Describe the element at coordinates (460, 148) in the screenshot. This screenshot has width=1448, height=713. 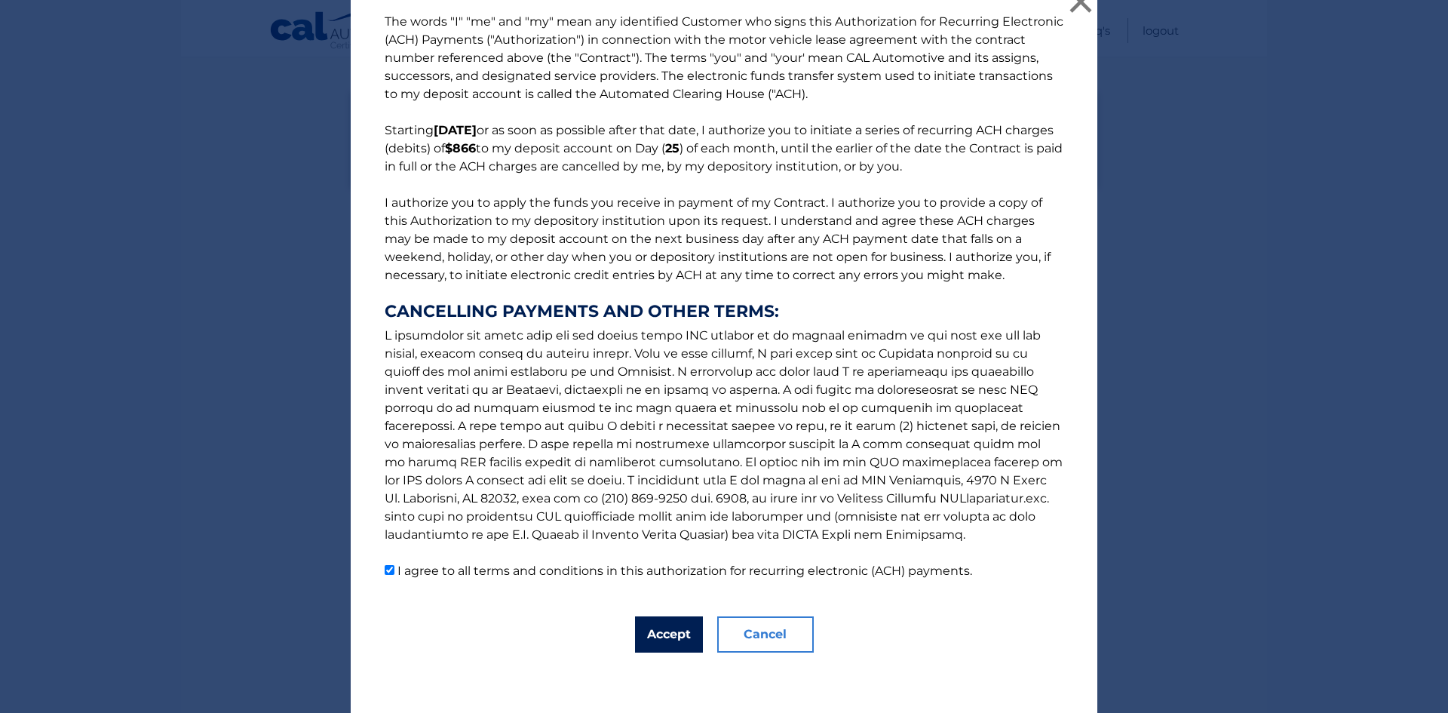
I see `b: $866` at that location.